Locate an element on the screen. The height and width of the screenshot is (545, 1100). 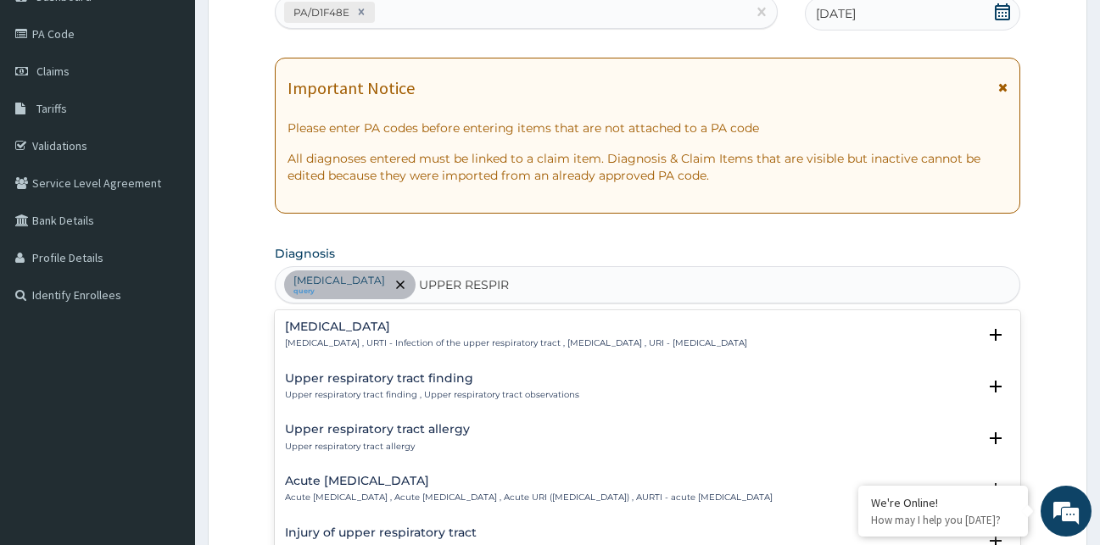
p: Please enter PA codes before entering items that are not attached to a PA code is located at coordinates (648, 128).